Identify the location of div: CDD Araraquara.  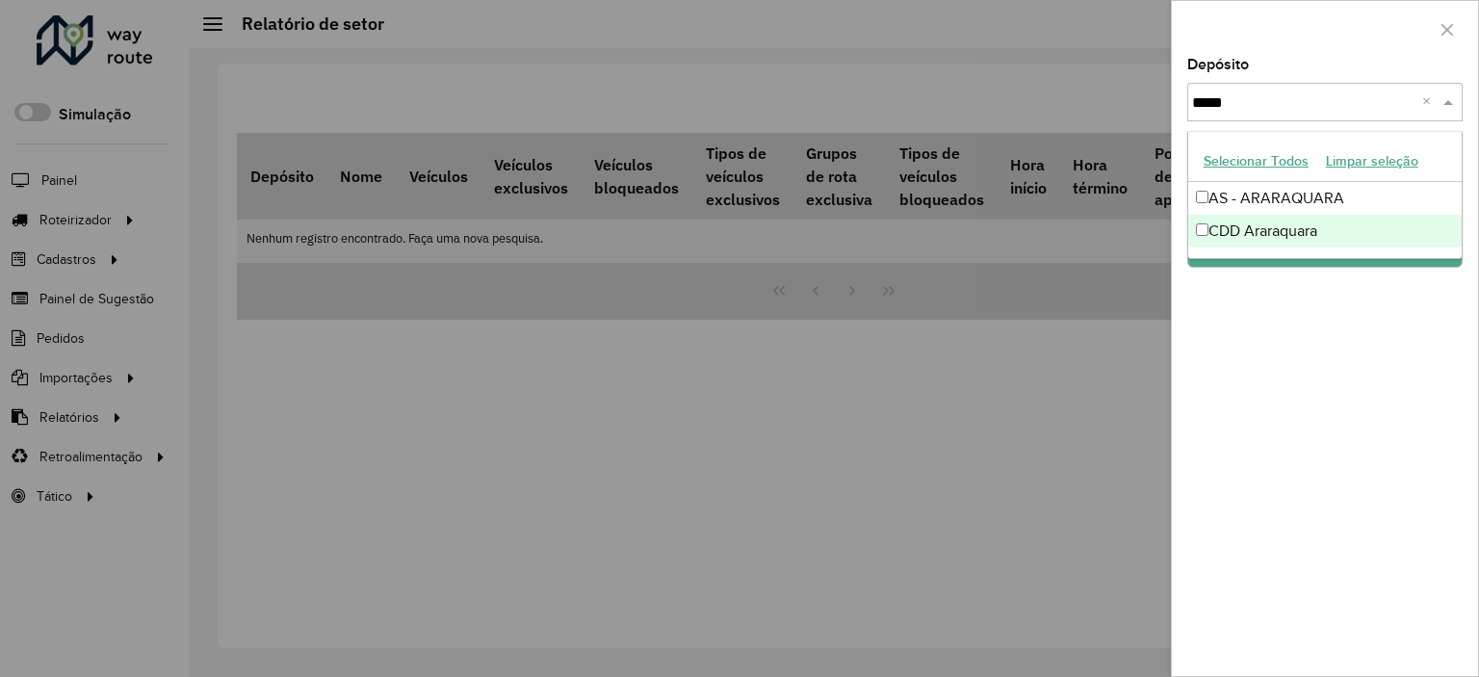
(1325, 231).